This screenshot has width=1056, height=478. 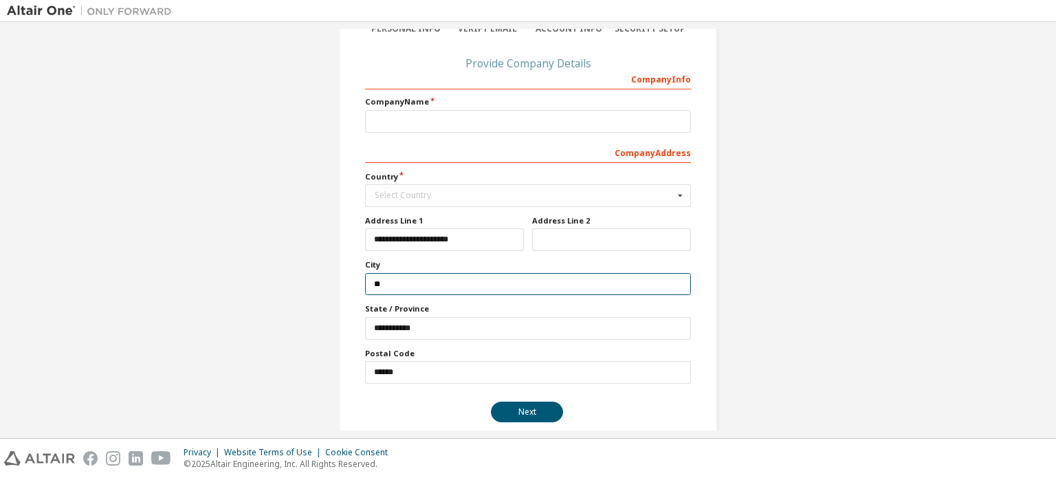 What do you see at coordinates (135, 458) in the screenshot?
I see `img: linkedin.svg` at bounding box center [135, 458].